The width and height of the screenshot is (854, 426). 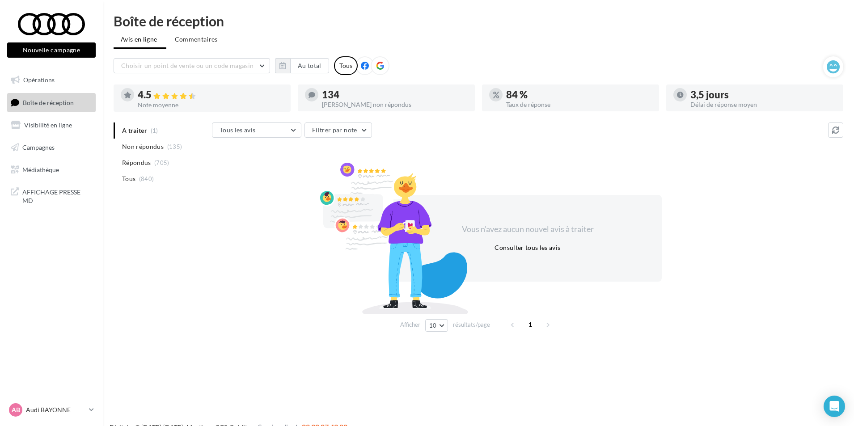 I want to click on p: Audi BAYONNE, so click(x=55, y=410).